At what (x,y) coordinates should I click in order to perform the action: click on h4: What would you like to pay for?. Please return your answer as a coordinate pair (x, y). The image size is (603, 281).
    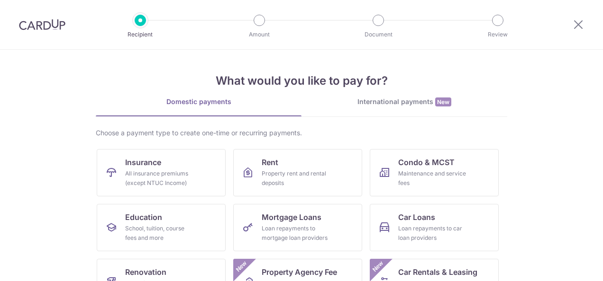
    Looking at the image, I should click on (301, 81).